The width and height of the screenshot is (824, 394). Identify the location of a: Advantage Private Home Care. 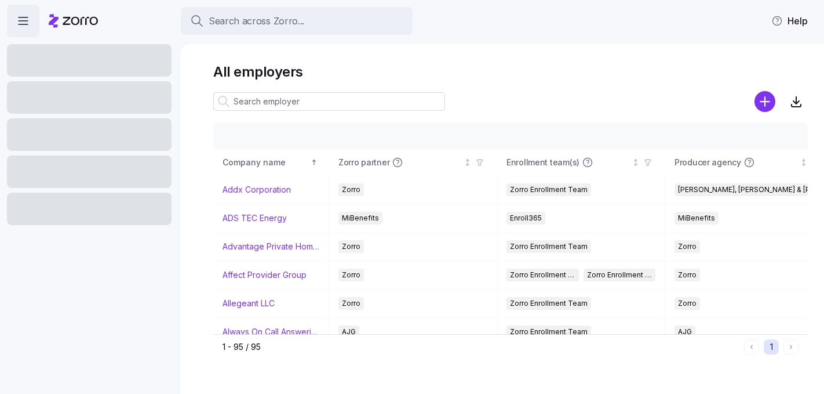
(271, 246).